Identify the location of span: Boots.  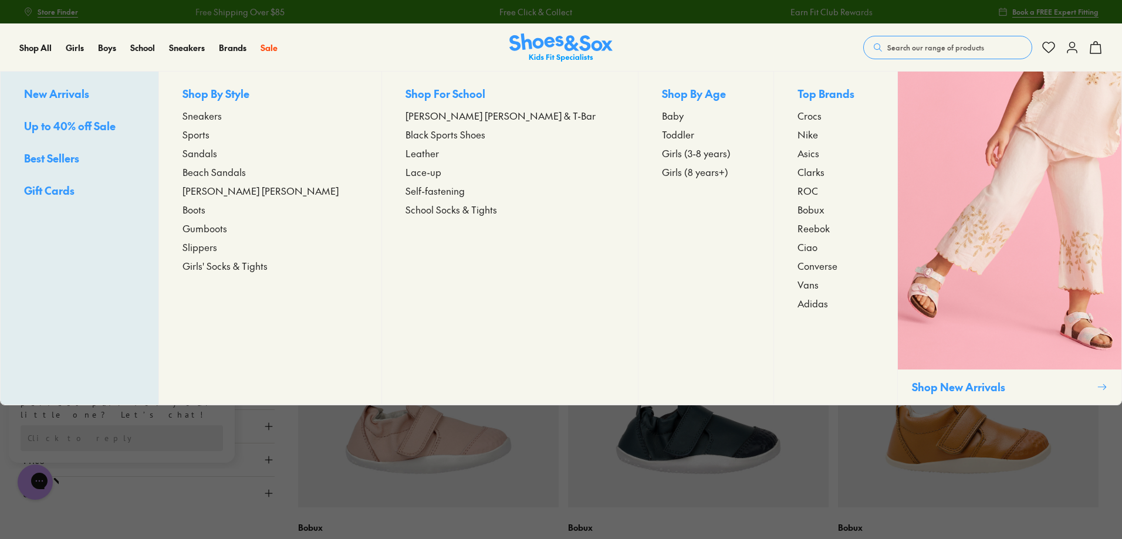
(194, 210).